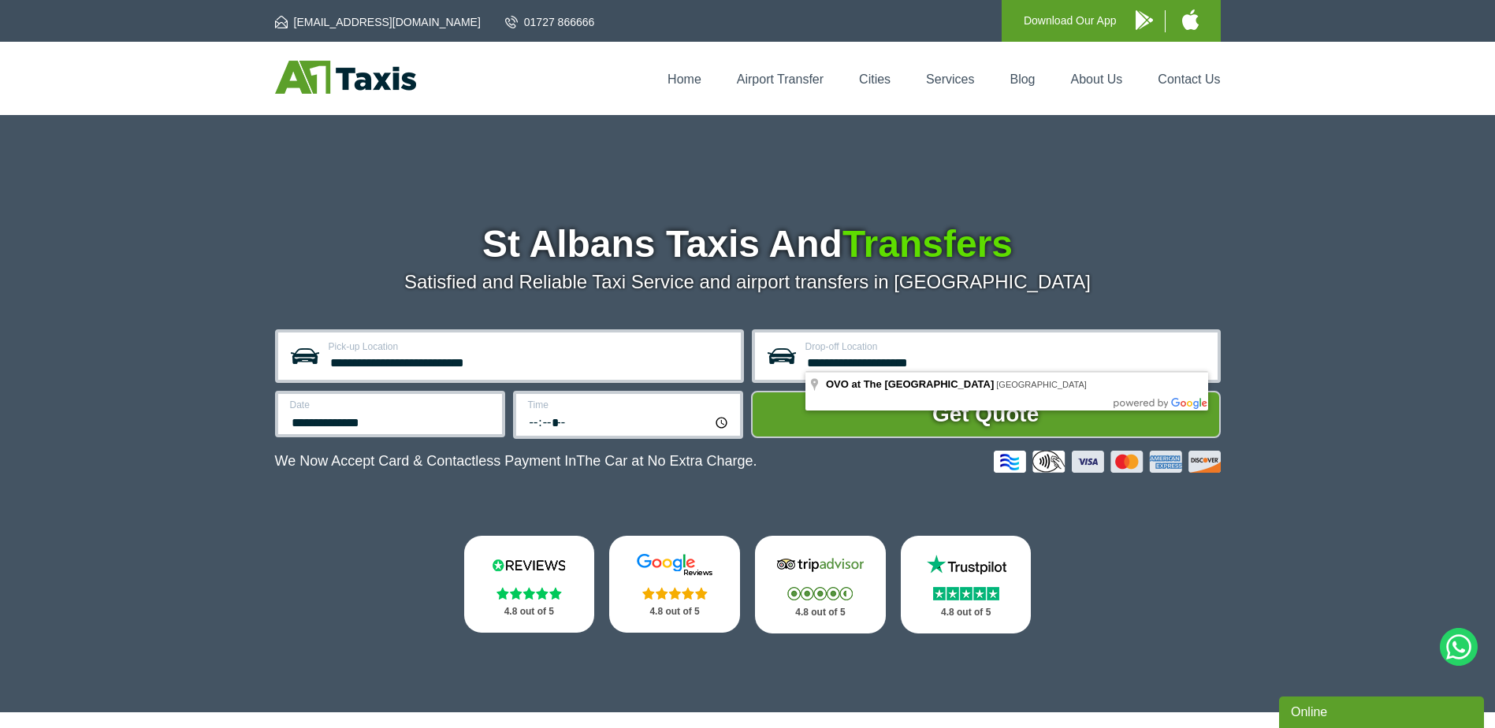 The image size is (1495, 728). I want to click on a: Tripadvisor Stars 4.8 out of 5, so click(820, 585).